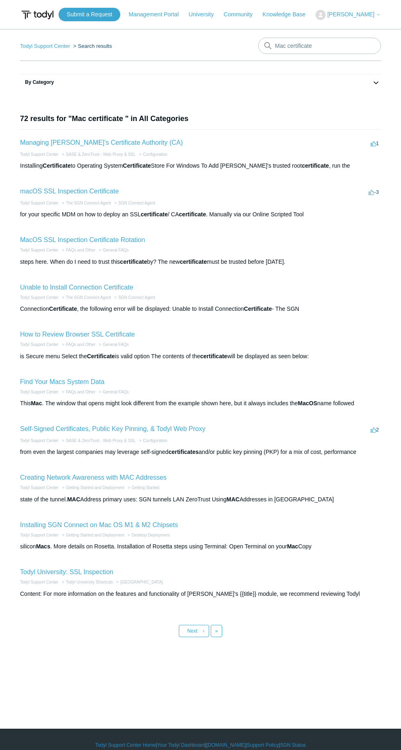 This screenshot has width=401, height=750. Describe the element at coordinates (200, 82) in the screenshot. I see `h3: By Category` at that location.